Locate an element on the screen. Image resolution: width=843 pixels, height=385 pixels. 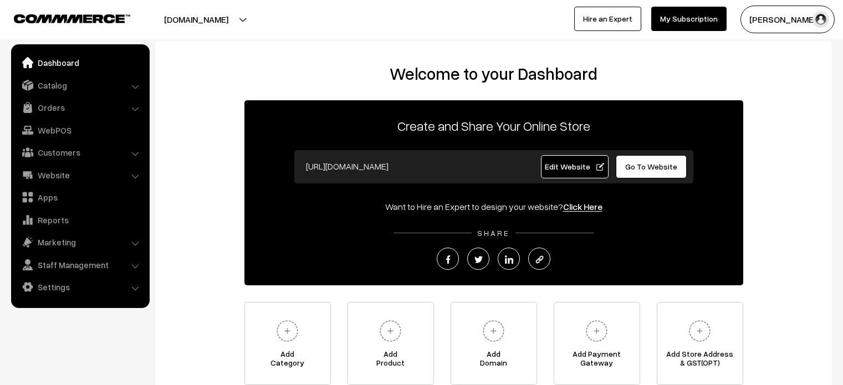
span: Go To Website is located at coordinates (651, 166).